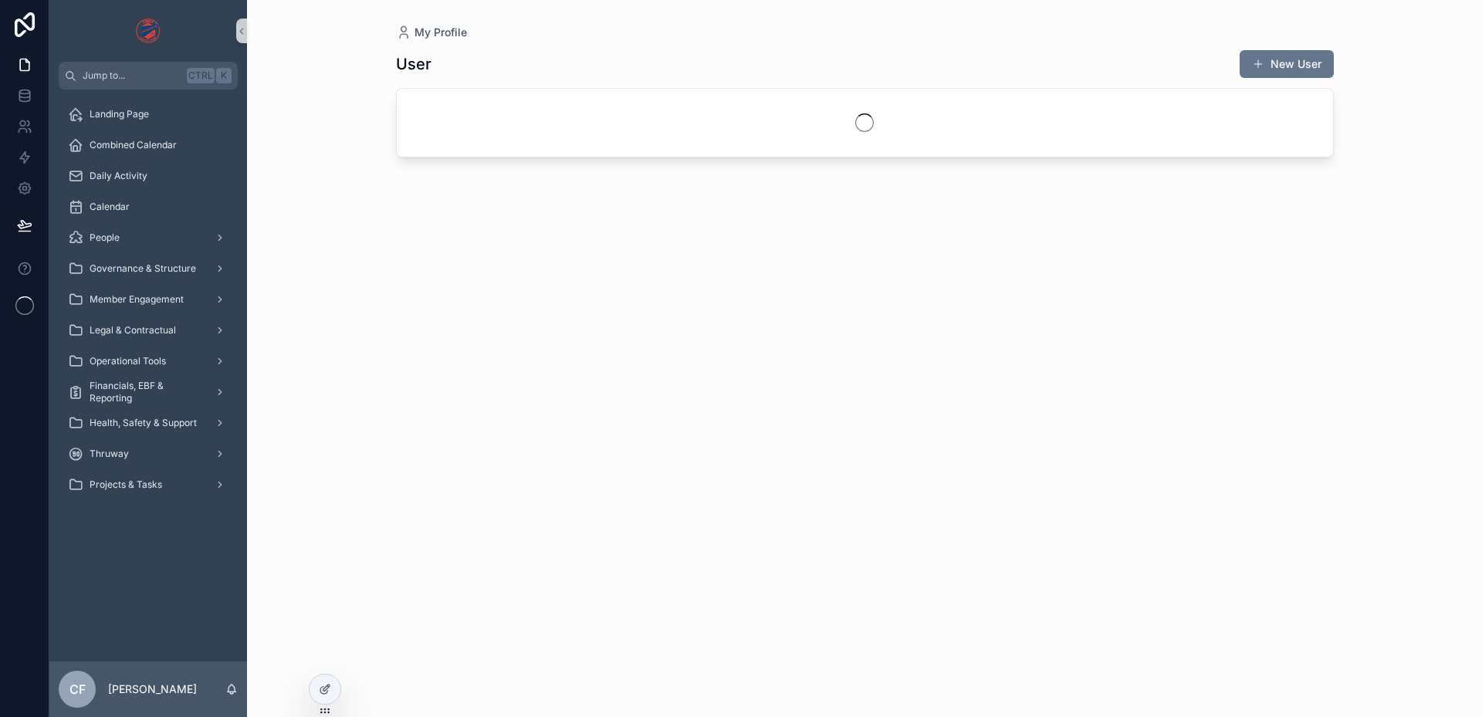  Describe the element at coordinates (148, 76) in the screenshot. I see `button: Jump to...CtrlK` at that location.